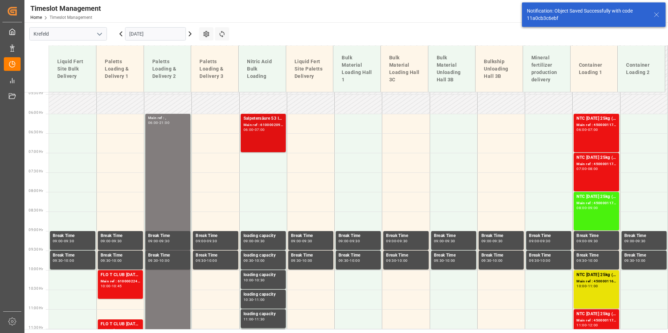 The width and height of the screenshot is (668, 333). I want to click on span: 09:30 Hr, so click(36, 249).